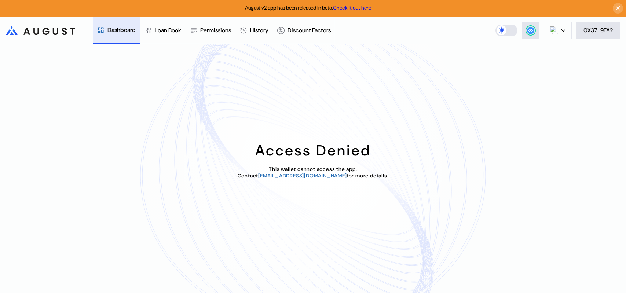 The height and width of the screenshot is (293, 626). What do you see at coordinates (598, 30) in the screenshot?
I see `button: 0X37...9FA2` at bounding box center [598, 30].